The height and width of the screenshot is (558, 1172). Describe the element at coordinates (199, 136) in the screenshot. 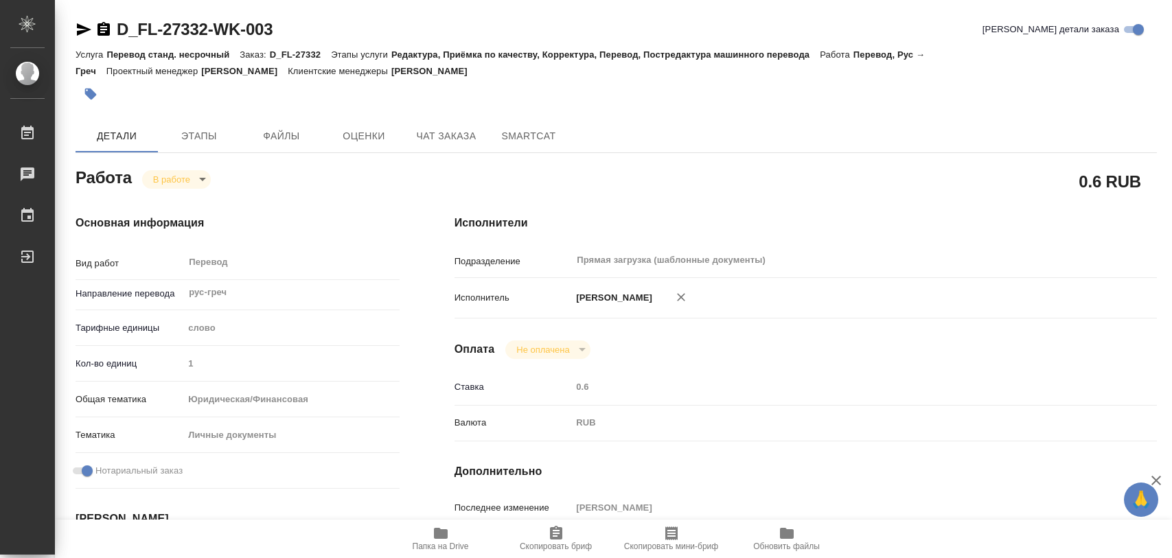

I see `span: Этапы` at that location.